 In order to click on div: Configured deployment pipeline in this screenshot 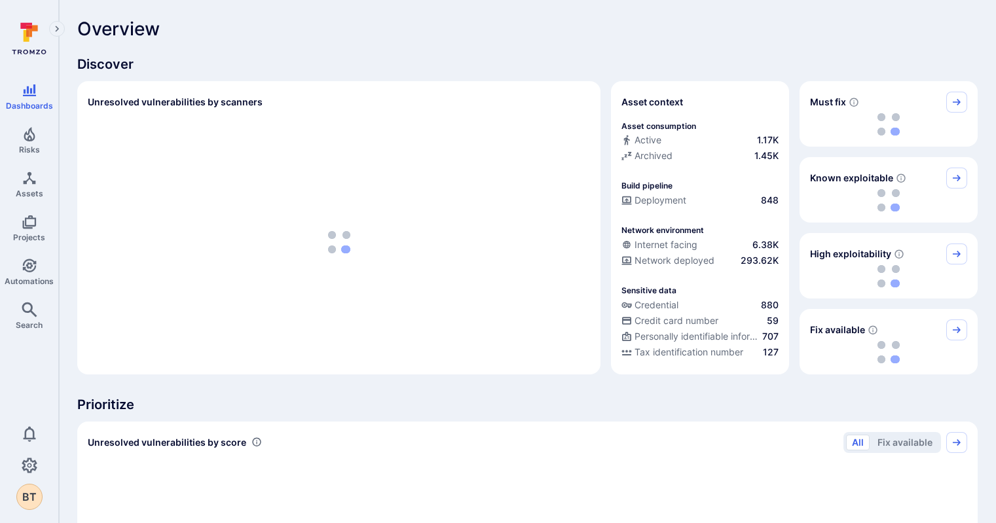, I will do `click(700, 202)`.